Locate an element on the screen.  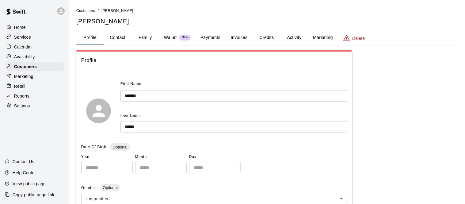
button: Contact is located at coordinates (118, 38).